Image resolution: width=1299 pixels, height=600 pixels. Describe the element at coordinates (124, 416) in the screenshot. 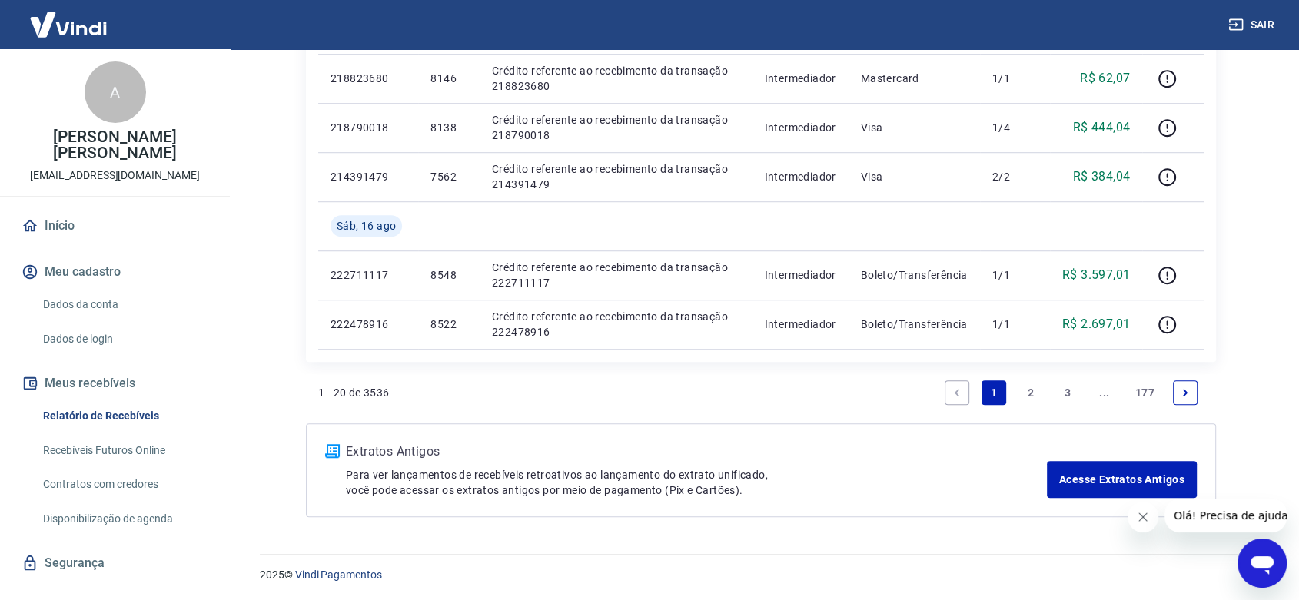

I see `a: Relatório de Recebíveis` at that location.